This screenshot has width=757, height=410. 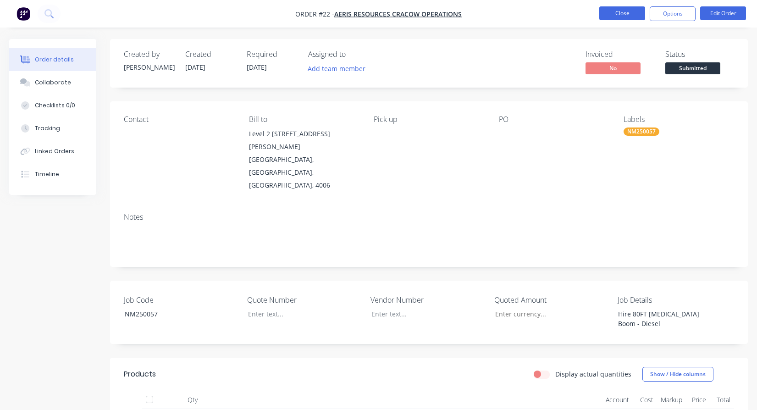 I want to click on button: Collaborate, so click(x=53, y=83).